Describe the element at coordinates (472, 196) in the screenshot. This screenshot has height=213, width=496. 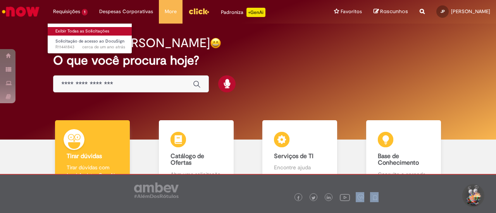
I see `button: Iniciar Conversa de Suporte` at that location.